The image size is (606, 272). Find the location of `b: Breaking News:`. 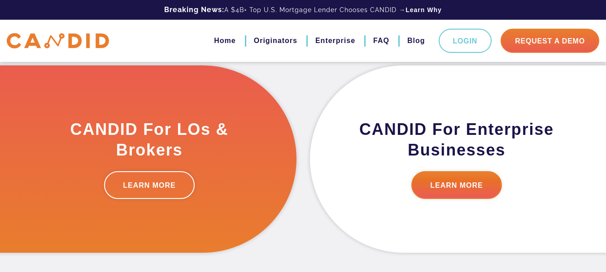

b: Breaking News: is located at coordinates (194, 9).